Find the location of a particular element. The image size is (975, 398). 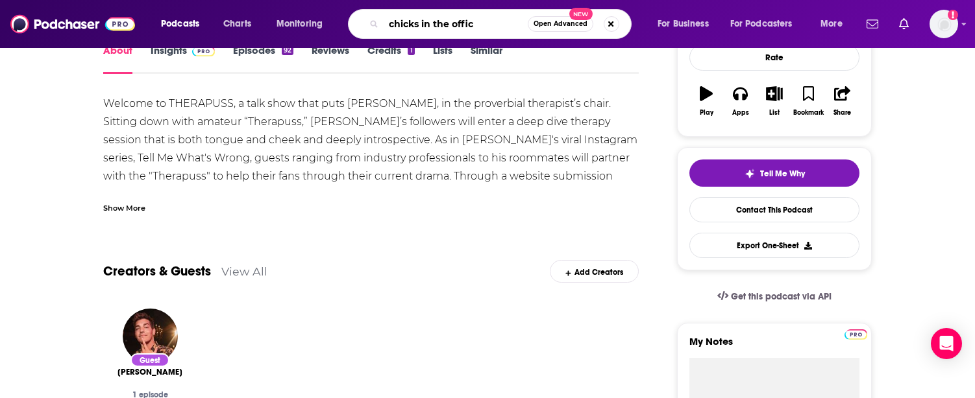

div: Play is located at coordinates (706, 113).